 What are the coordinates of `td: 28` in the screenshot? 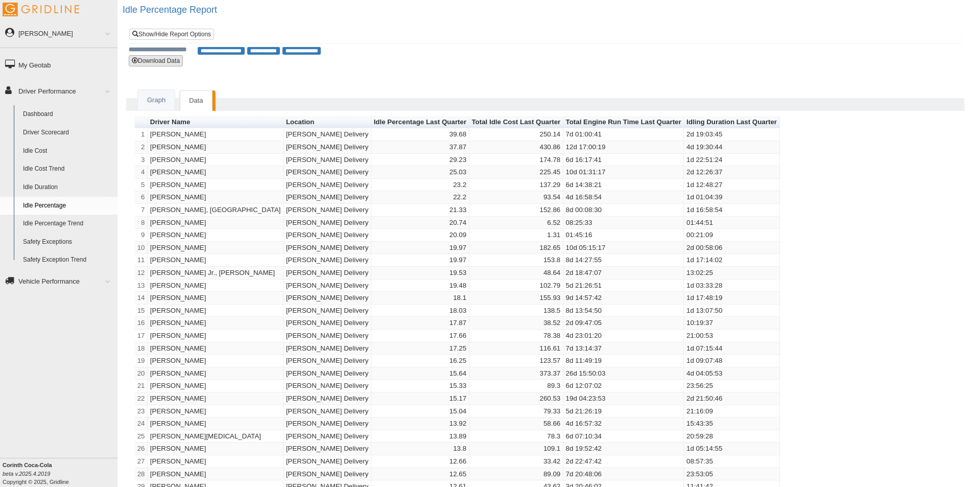 It's located at (141, 474).